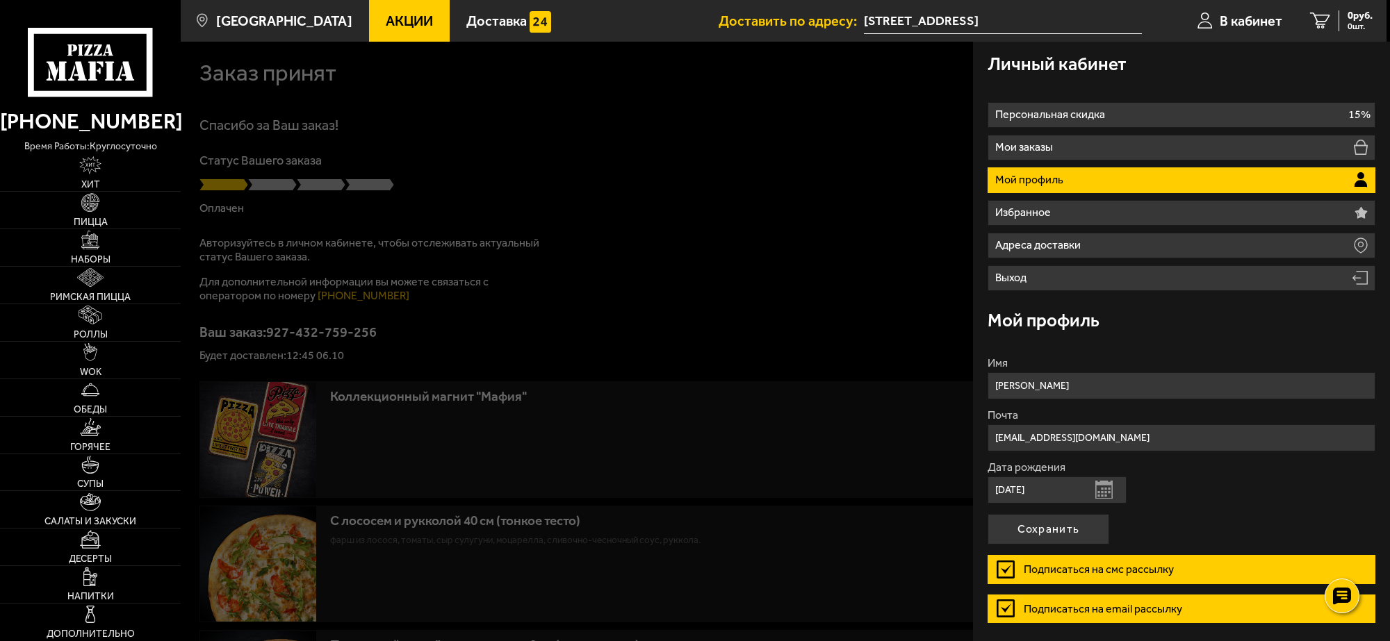  Describe the element at coordinates (1057, 490) in the screenshot. I see `input: Ваша дата рождения` at that location.